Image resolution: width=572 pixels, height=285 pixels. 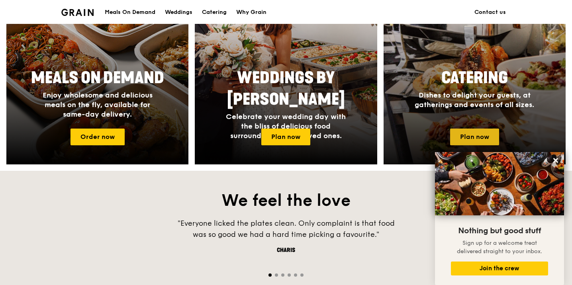 I want to click on span: Dishes to delight your guests, at gatherings and events of all sizes., so click(x=474, y=100).